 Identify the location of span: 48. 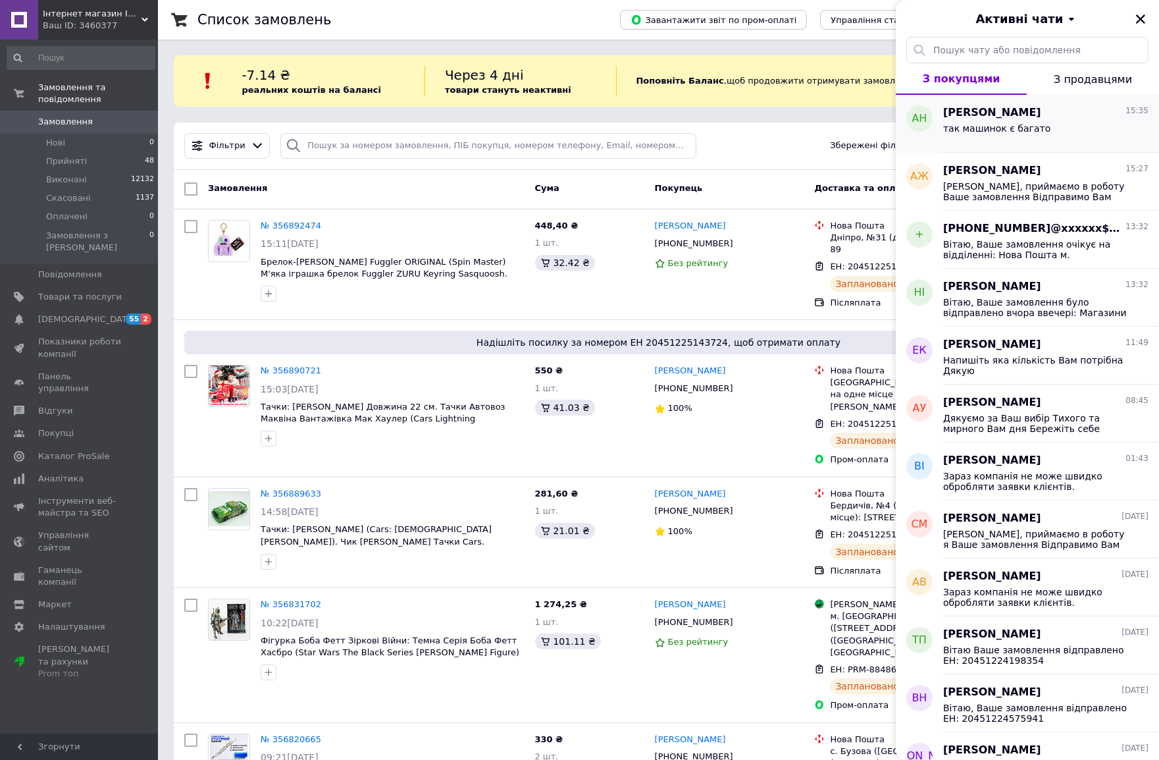
(149, 161).